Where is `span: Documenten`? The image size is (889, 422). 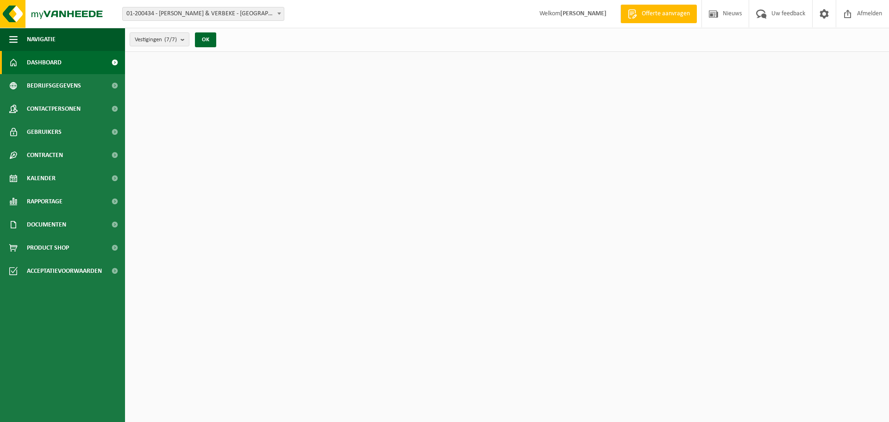
span: Documenten is located at coordinates (46, 225).